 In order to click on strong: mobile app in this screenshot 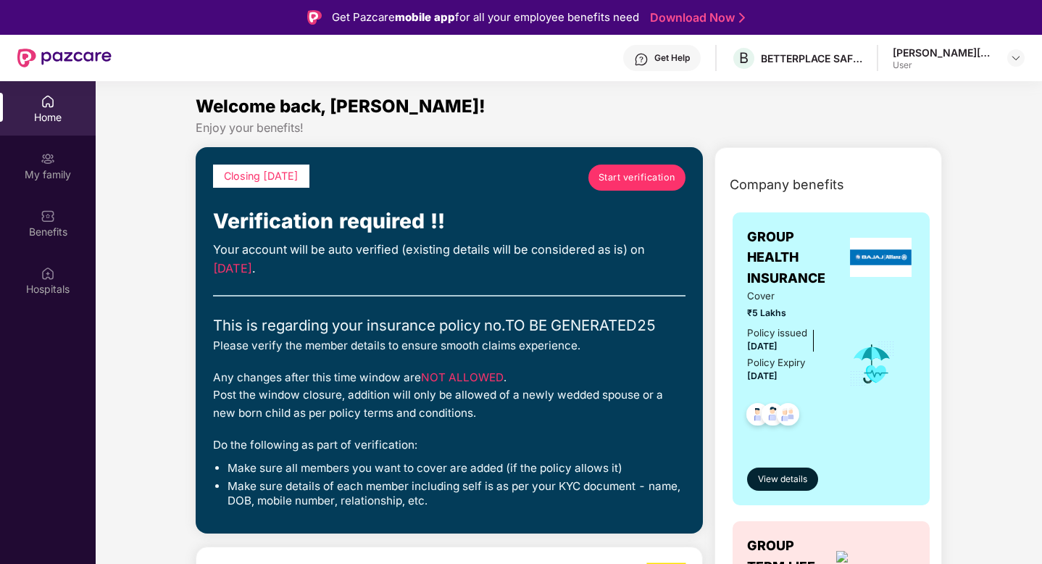, I will do `click(425, 17)`.